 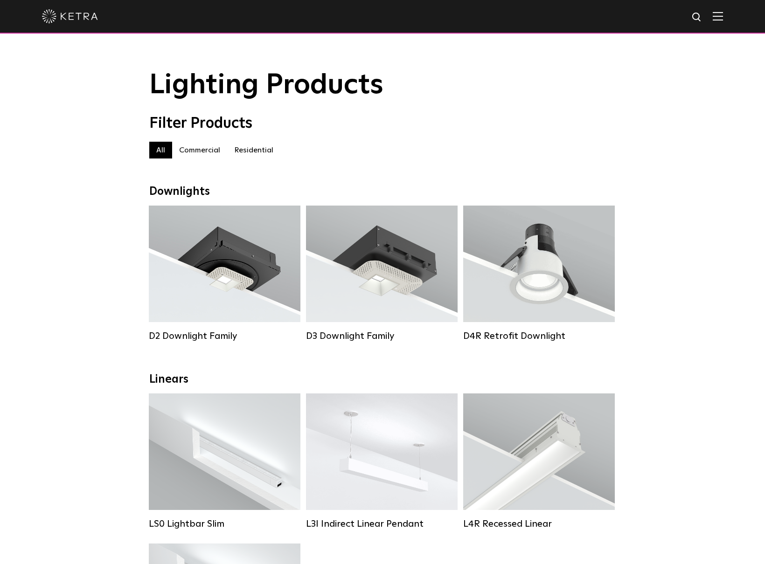 What do you see at coordinates (381, 336) in the screenshot?
I see `div: D3 Downlight Family` at bounding box center [381, 336].